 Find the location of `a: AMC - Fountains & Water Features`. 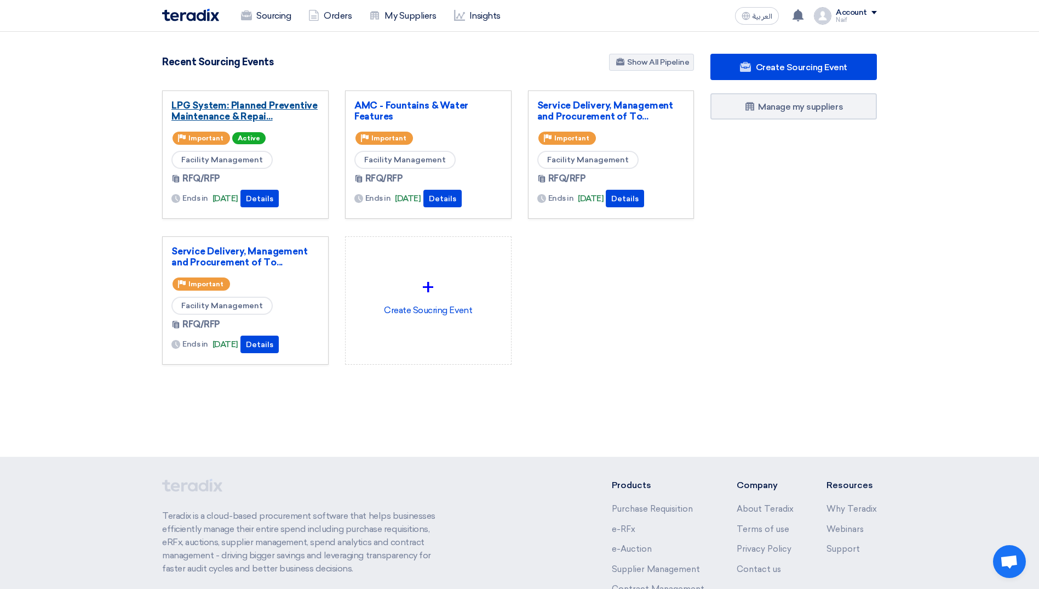

a: AMC - Fountains & Water Features is located at coordinates (429, 111).